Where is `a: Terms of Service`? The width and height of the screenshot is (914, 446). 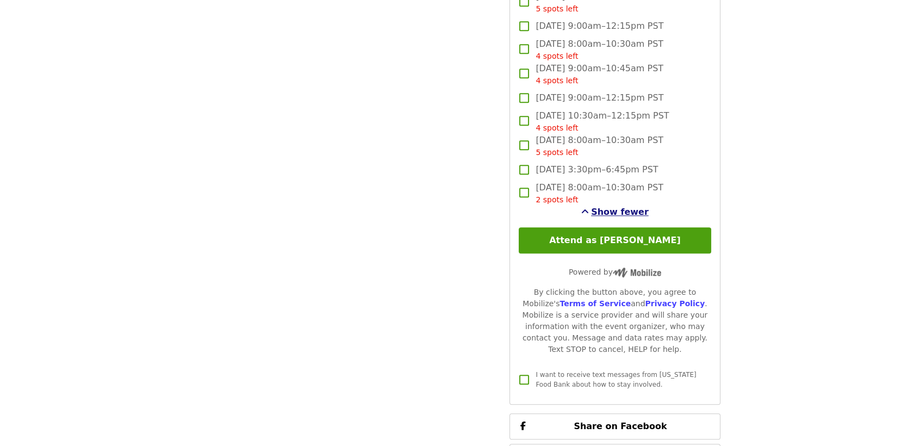
a: Terms of Service is located at coordinates (595, 303).